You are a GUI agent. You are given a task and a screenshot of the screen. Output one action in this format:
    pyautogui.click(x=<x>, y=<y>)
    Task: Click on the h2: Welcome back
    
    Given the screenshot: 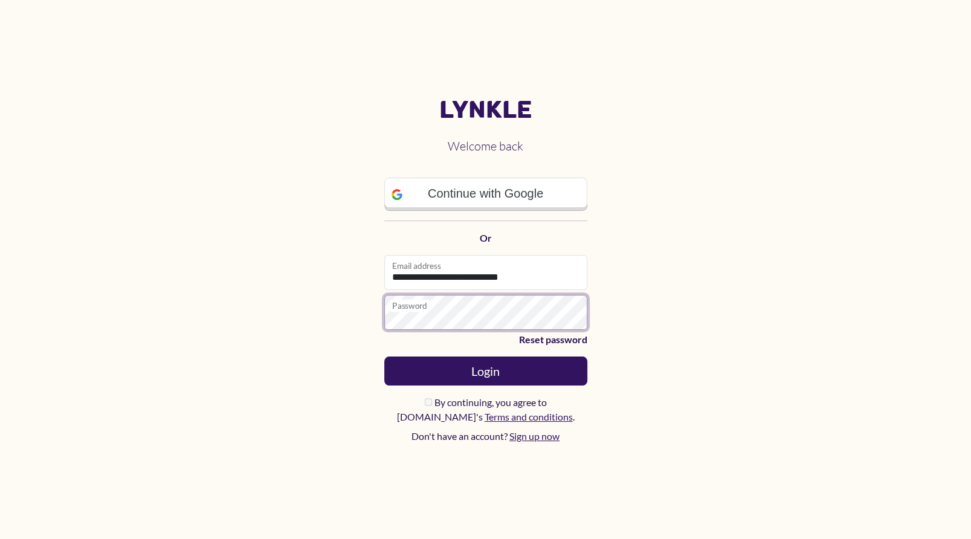 What is the action you would take?
    pyautogui.click(x=486, y=146)
    